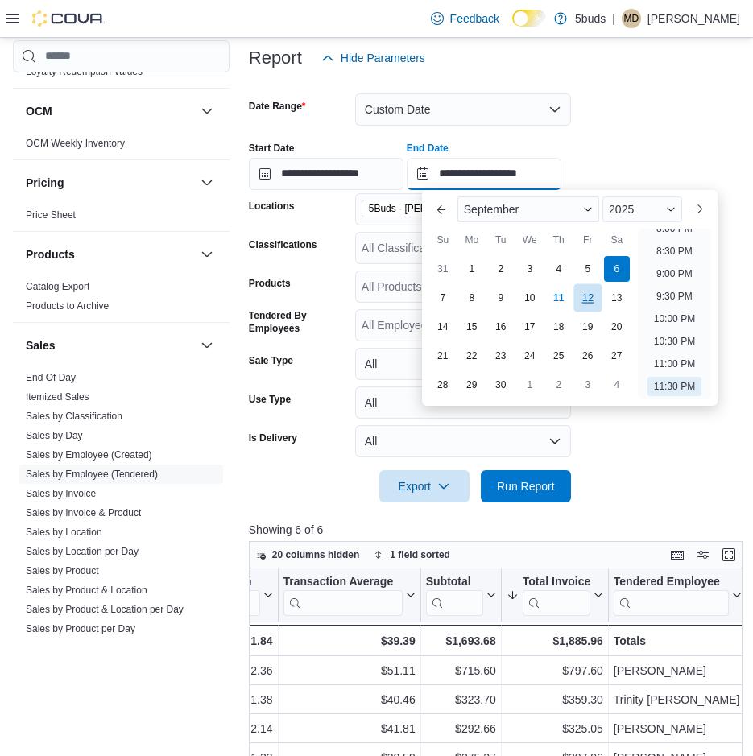  What do you see at coordinates (89, 455) in the screenshot?
I see `span: Sales by Employee (Created)` at bounding box center [89, 455].